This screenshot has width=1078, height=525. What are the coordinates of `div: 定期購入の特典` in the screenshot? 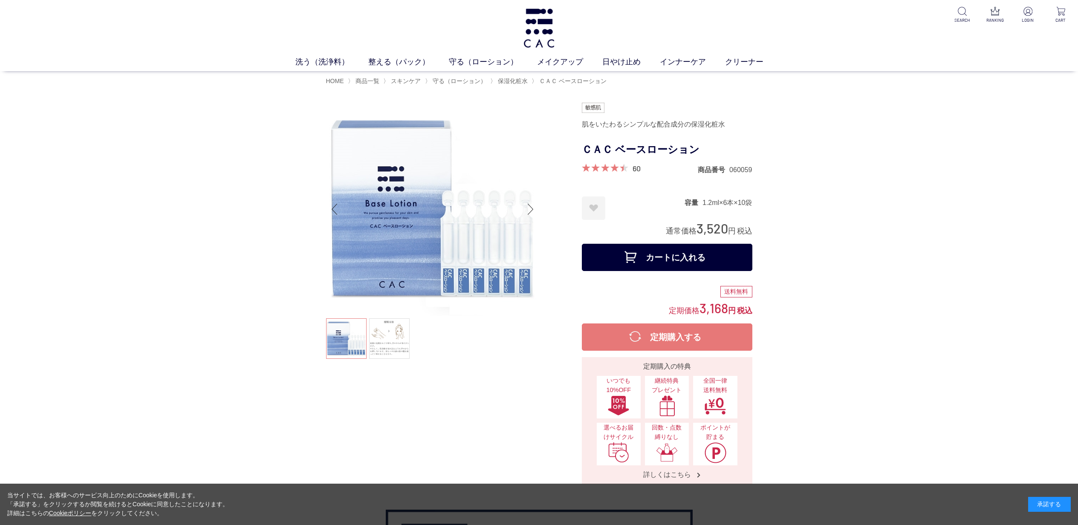 It's located at (667, 366).